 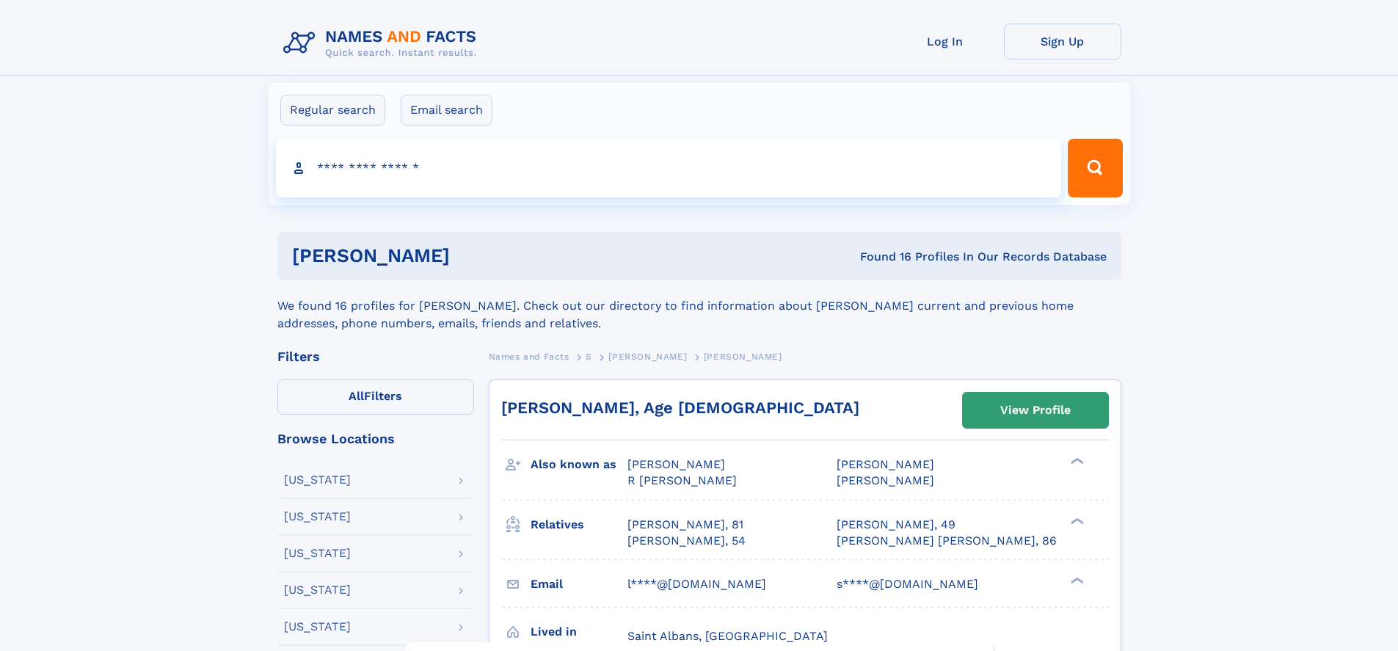 I want to click on a: Log In, so click(x=945, y=41).